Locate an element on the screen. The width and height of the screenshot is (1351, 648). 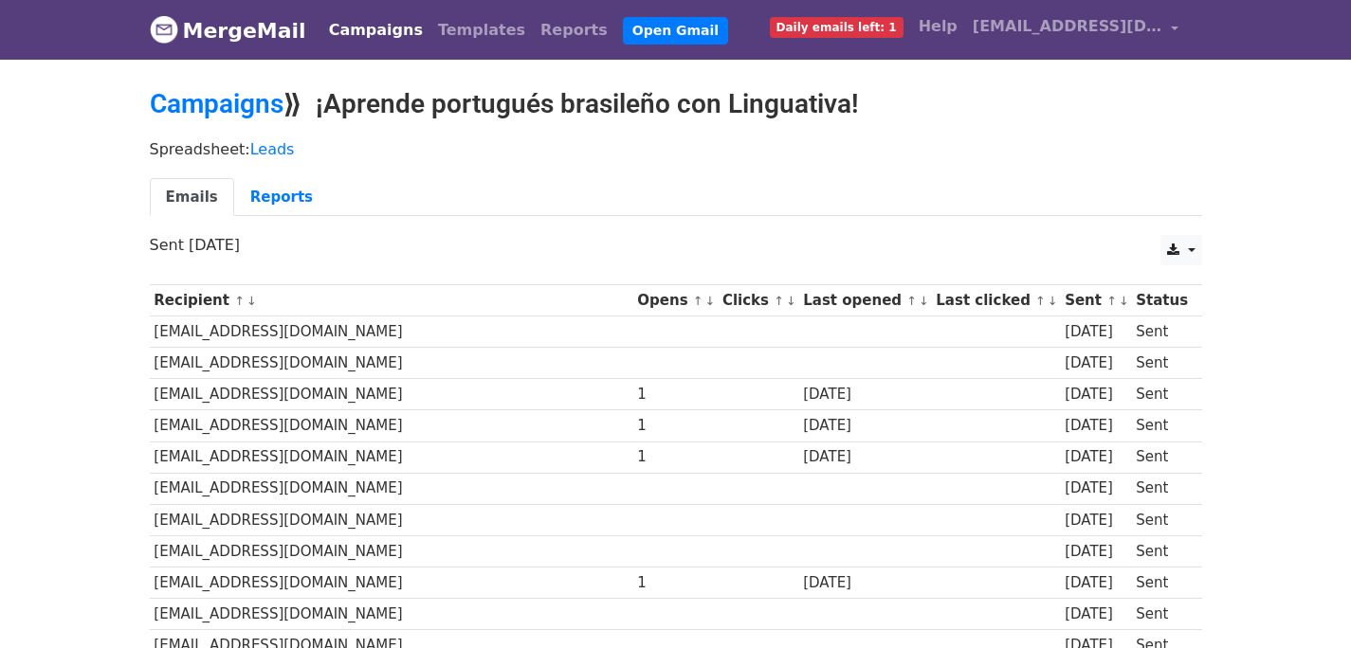
span: Daily emails left: 1 is located at coordinates (836, 27).